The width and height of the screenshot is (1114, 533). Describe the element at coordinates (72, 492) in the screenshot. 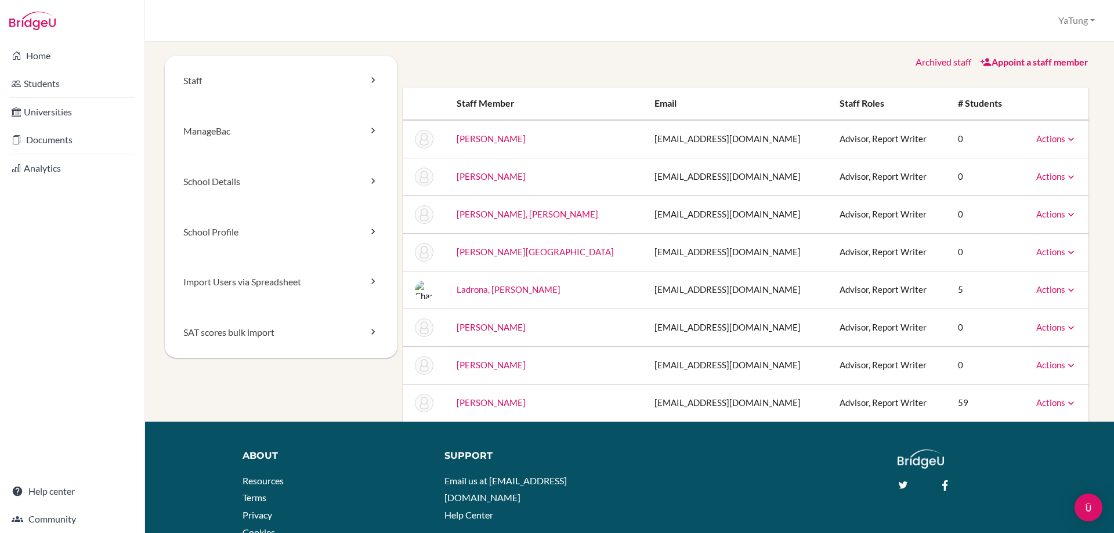

I see `a: Help center` at that location.